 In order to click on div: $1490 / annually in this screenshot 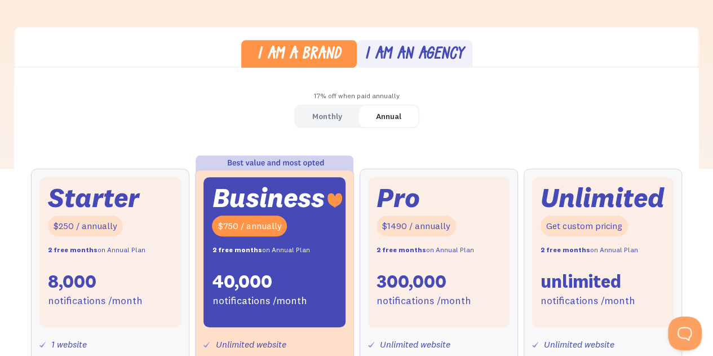, I will do `click(416, 226)`.